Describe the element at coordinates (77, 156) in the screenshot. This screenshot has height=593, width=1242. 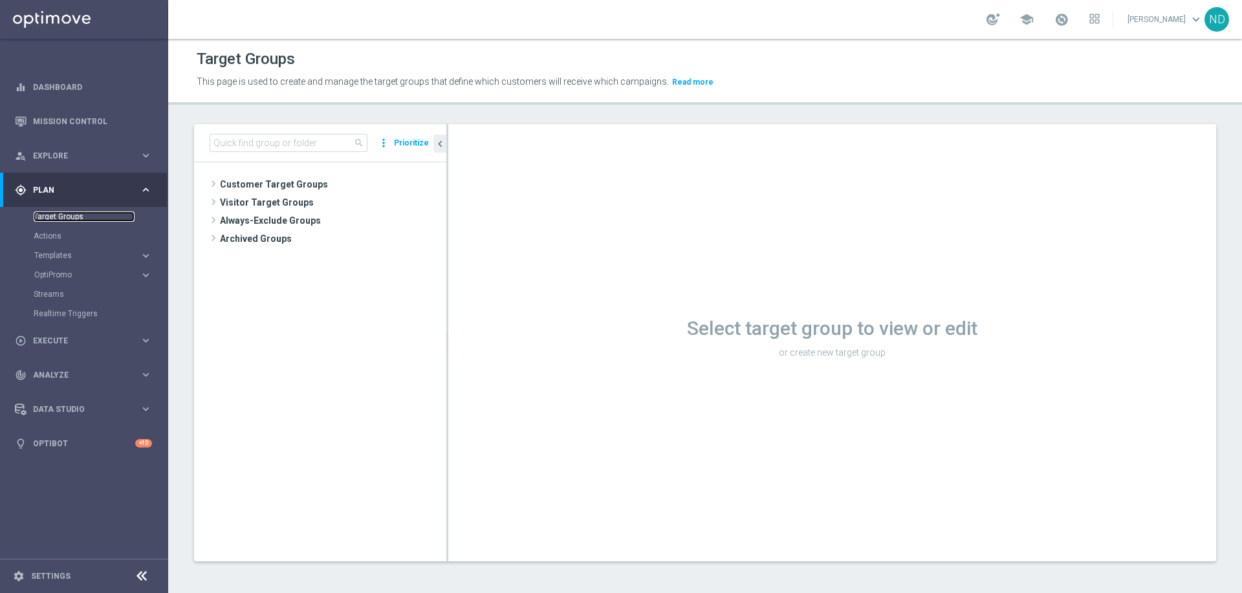
I see `div: Explore` at that location.